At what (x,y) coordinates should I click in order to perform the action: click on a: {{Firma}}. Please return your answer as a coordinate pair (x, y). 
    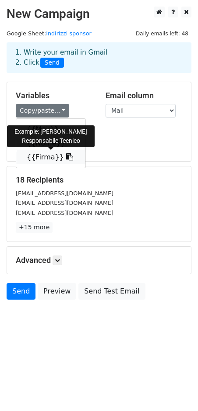
    Looking at the image, I should click on (51, 157).